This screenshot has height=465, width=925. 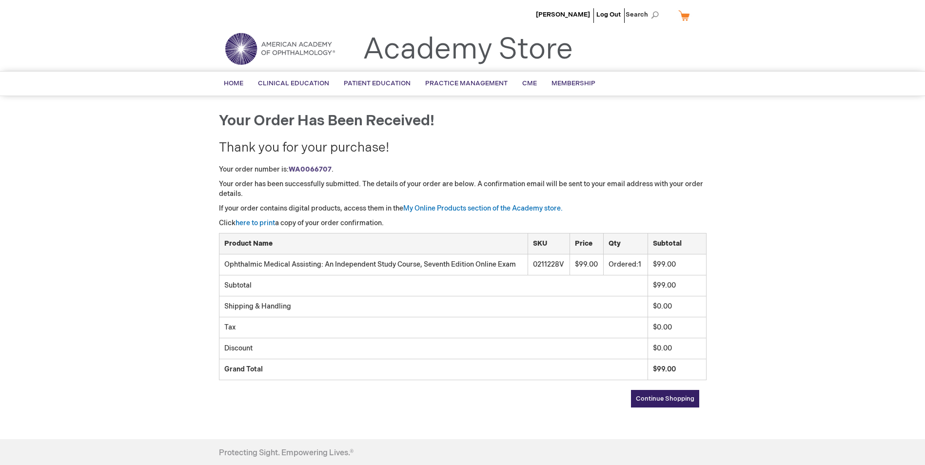 What do you see at coordinates (433, 328) in the screenshot?
I see `td: Tax` at bounding box center [433, 328].